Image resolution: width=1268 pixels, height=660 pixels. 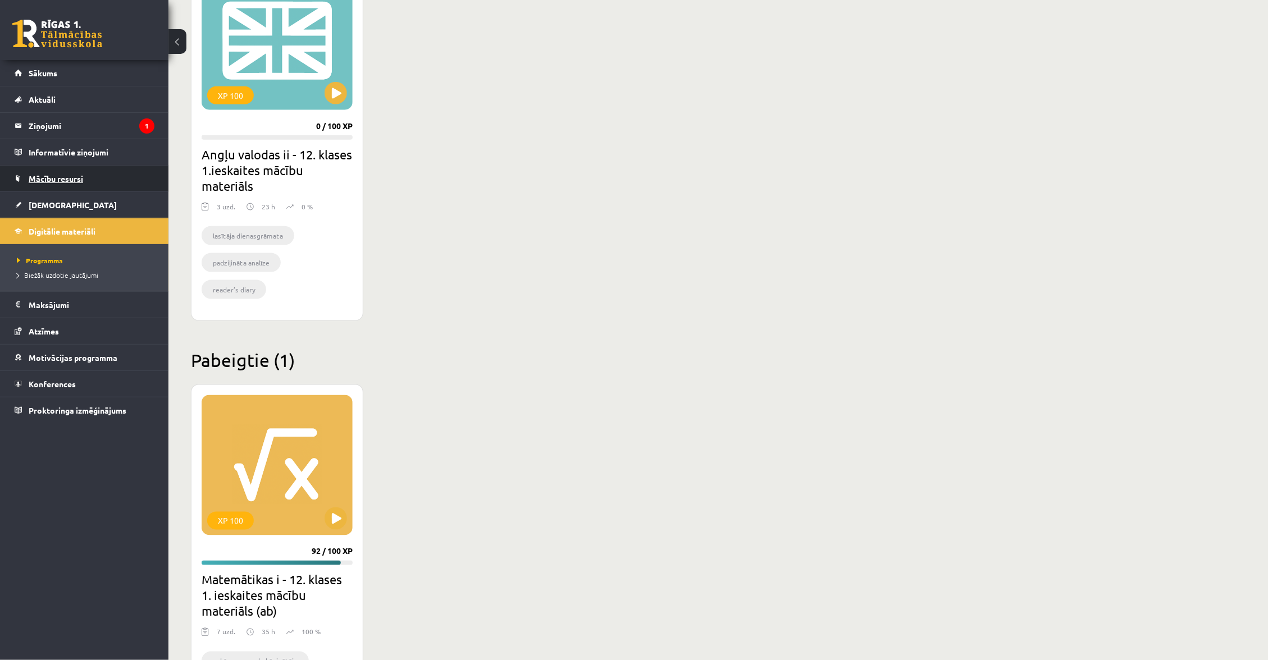 What do you see at coordinates (84, 410) in the screenshot?
I see `a: Proktoringa izmēģinājums` at bounding box center [84, 410].